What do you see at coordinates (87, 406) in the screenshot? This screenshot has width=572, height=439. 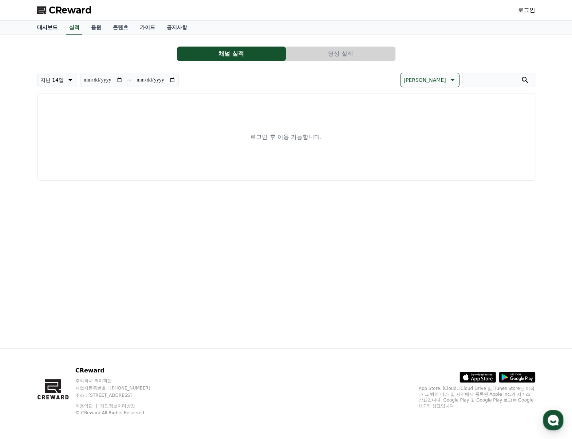 I see `a: 이용약관` at bounding box center [87, 406].